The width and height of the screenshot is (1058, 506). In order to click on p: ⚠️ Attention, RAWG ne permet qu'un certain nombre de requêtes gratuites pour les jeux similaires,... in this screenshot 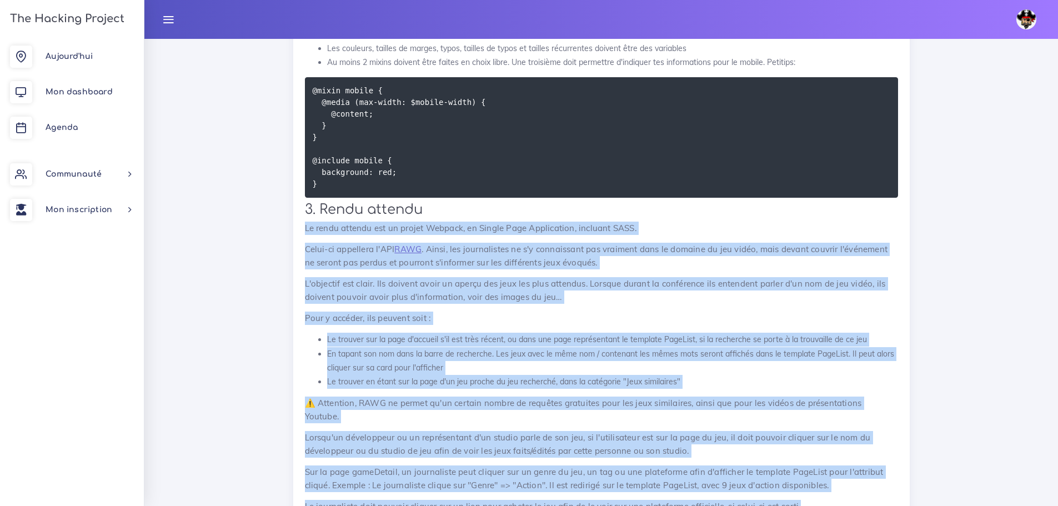, I will do `click(602, 410)`.